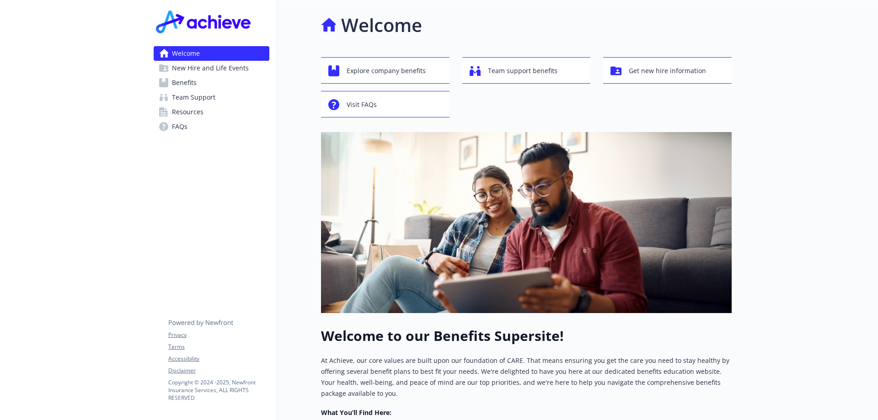 Image resolution: width=878 pixels, height=420 pixels. Describe the element at coordinates (211, 68) in the screenshot. I see `a: New Hire and Life Events` at that location.